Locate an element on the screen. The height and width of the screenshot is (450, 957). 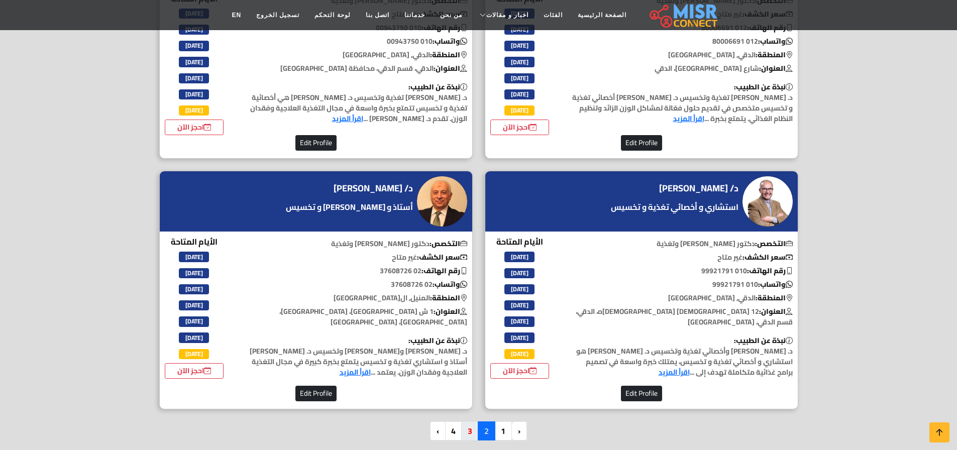
p: 010 00943750 is located at coordinates (356, 41).